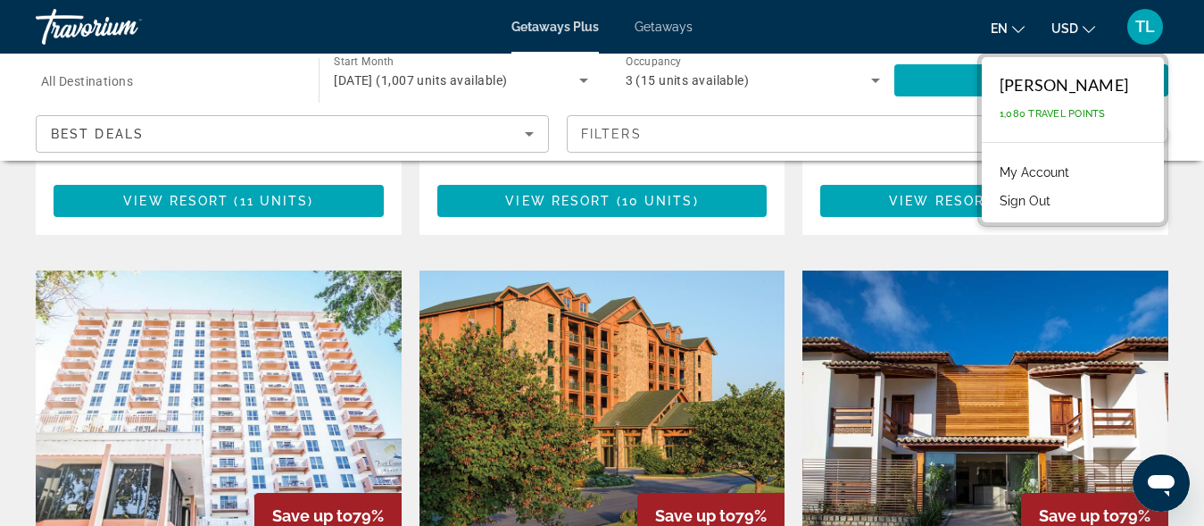 Image resolution: width=1204 pixels, height=526 pixels. I want to click on span: TL, so click(1145, 27).